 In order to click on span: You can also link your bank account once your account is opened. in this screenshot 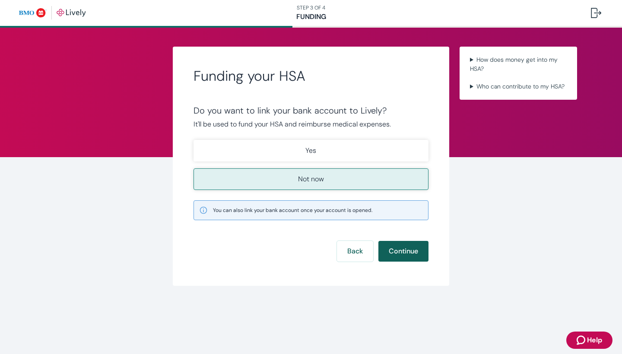, I will do `click(293, 211)`.